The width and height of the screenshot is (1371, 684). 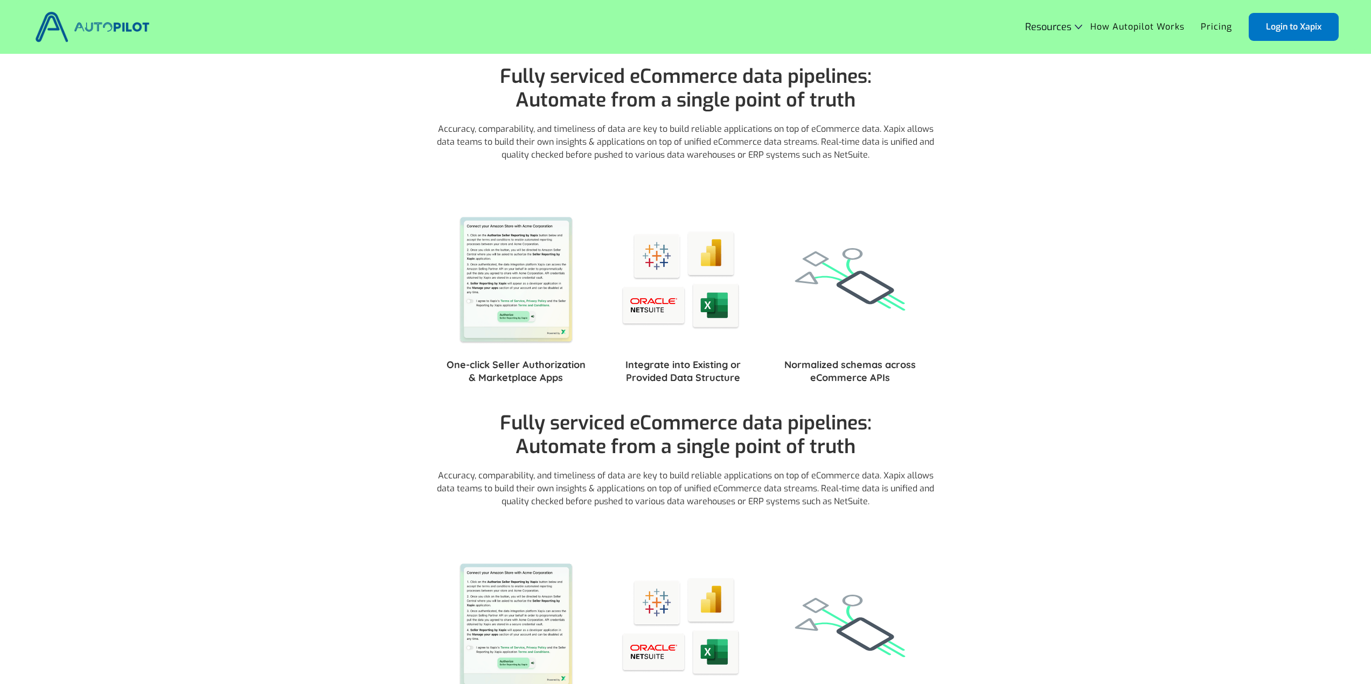 What do you see at coordinates (516, 371) in the screenshot?
I see `h4: One-click Seller Authorization & Marketplace Apps` at bounding box center [516, 371].